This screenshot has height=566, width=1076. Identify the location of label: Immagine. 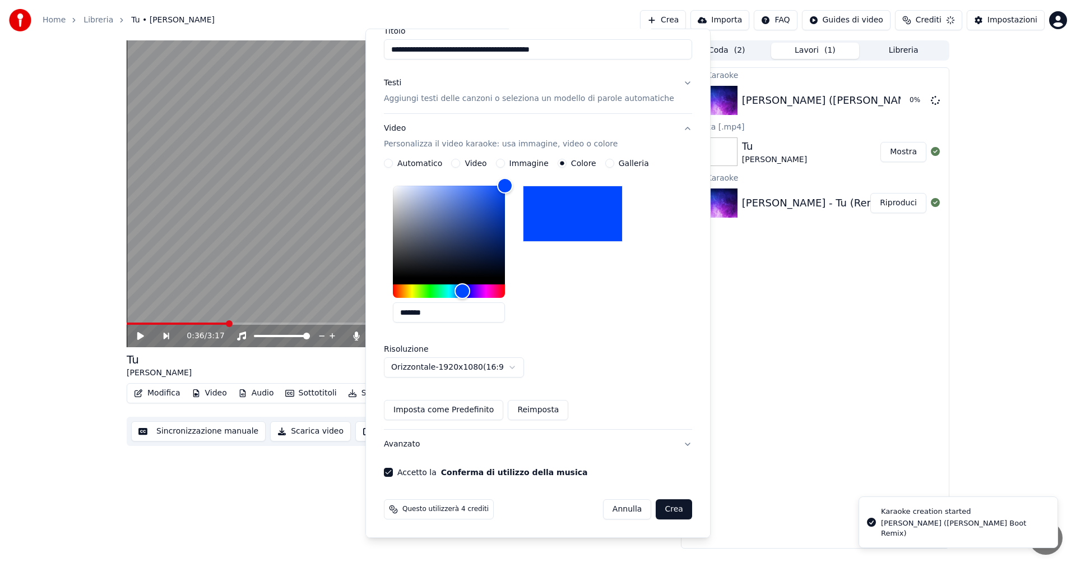
(529, 163).